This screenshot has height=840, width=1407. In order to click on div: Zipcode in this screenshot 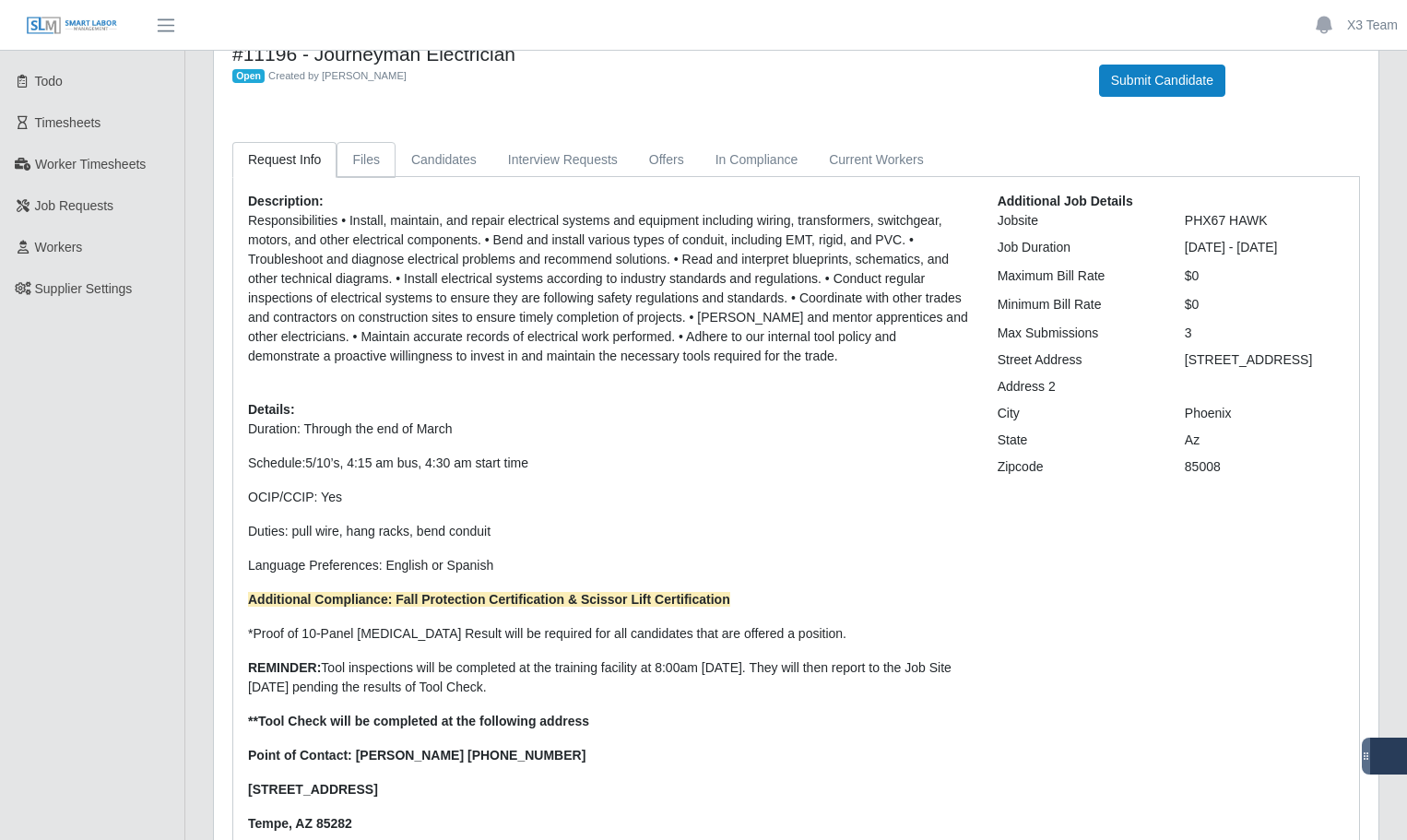, I will do `click(1077, 466)`.